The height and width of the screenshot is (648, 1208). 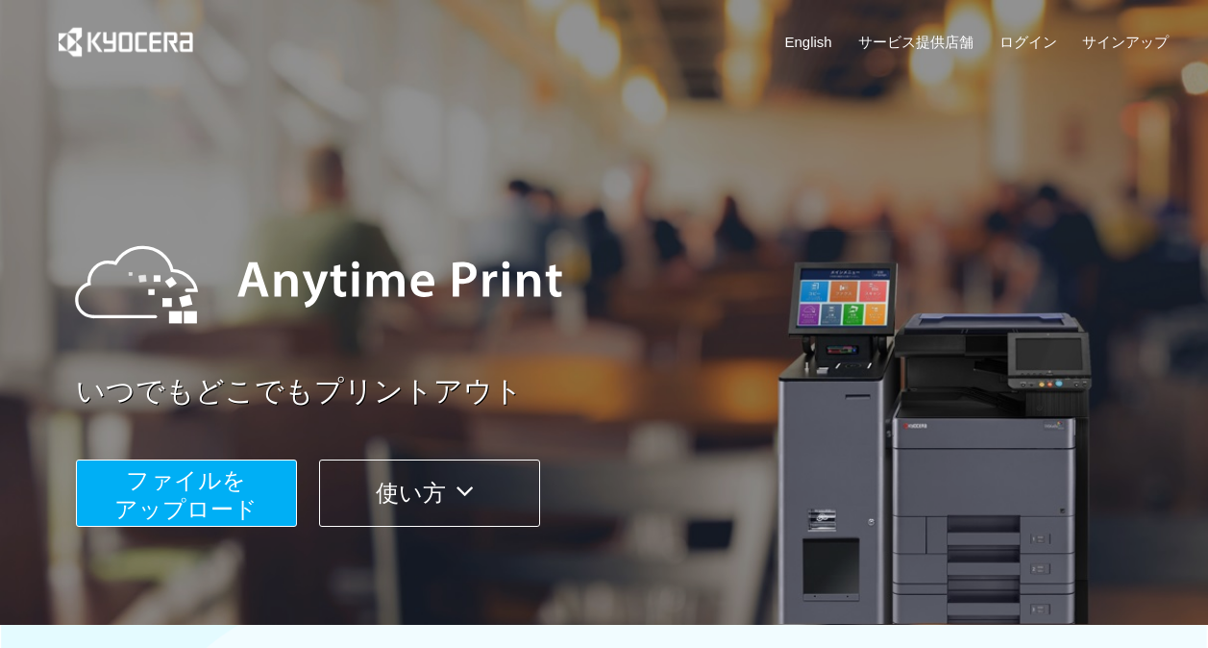 What do you see at coordinates (809, 41) in the screenshot?
I see `a: English` at bounding box center [809, 41].